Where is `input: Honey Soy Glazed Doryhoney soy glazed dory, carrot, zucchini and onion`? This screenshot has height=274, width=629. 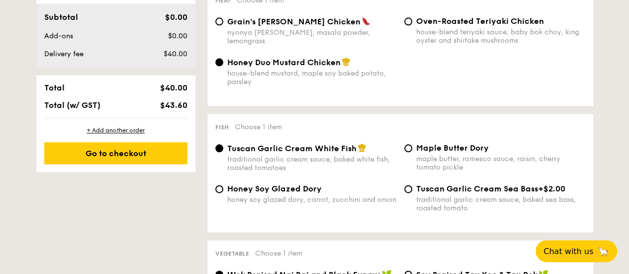
input: Honey Soy Glazed Doryhoney soy glazed dory, carrot, zucchini and onion is located at coordinates (219, 189).